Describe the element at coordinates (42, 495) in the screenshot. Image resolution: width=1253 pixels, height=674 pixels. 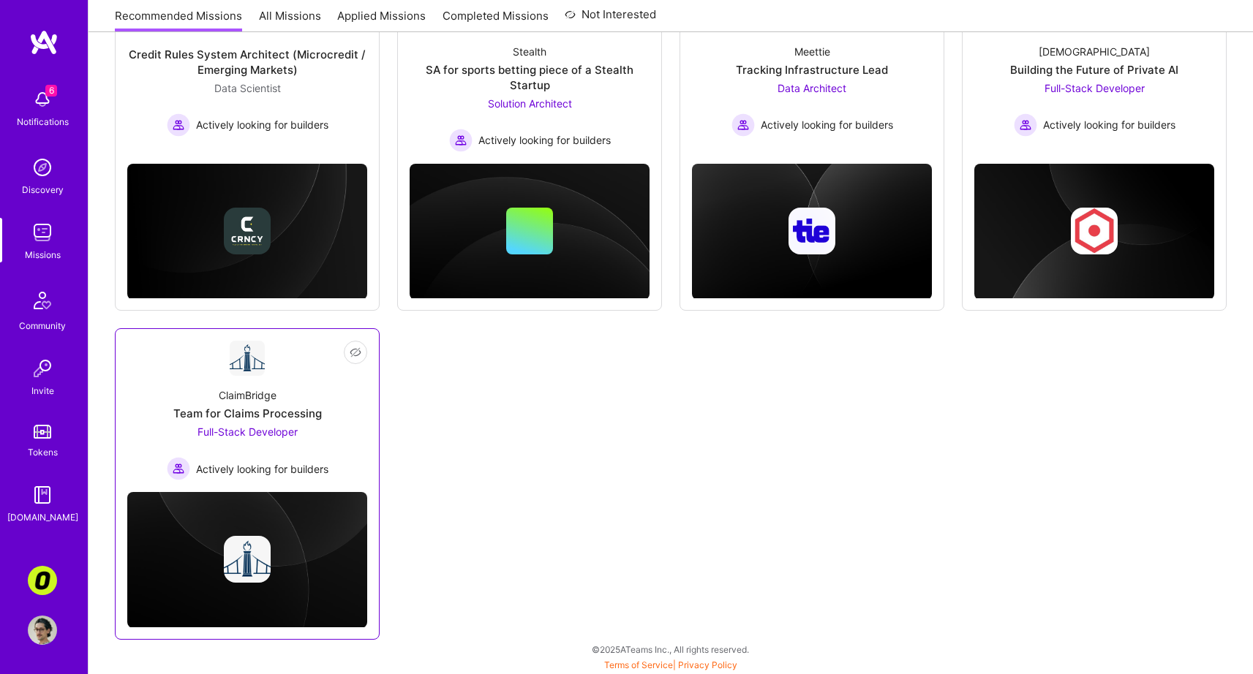
I see `img: guide book` at that location.